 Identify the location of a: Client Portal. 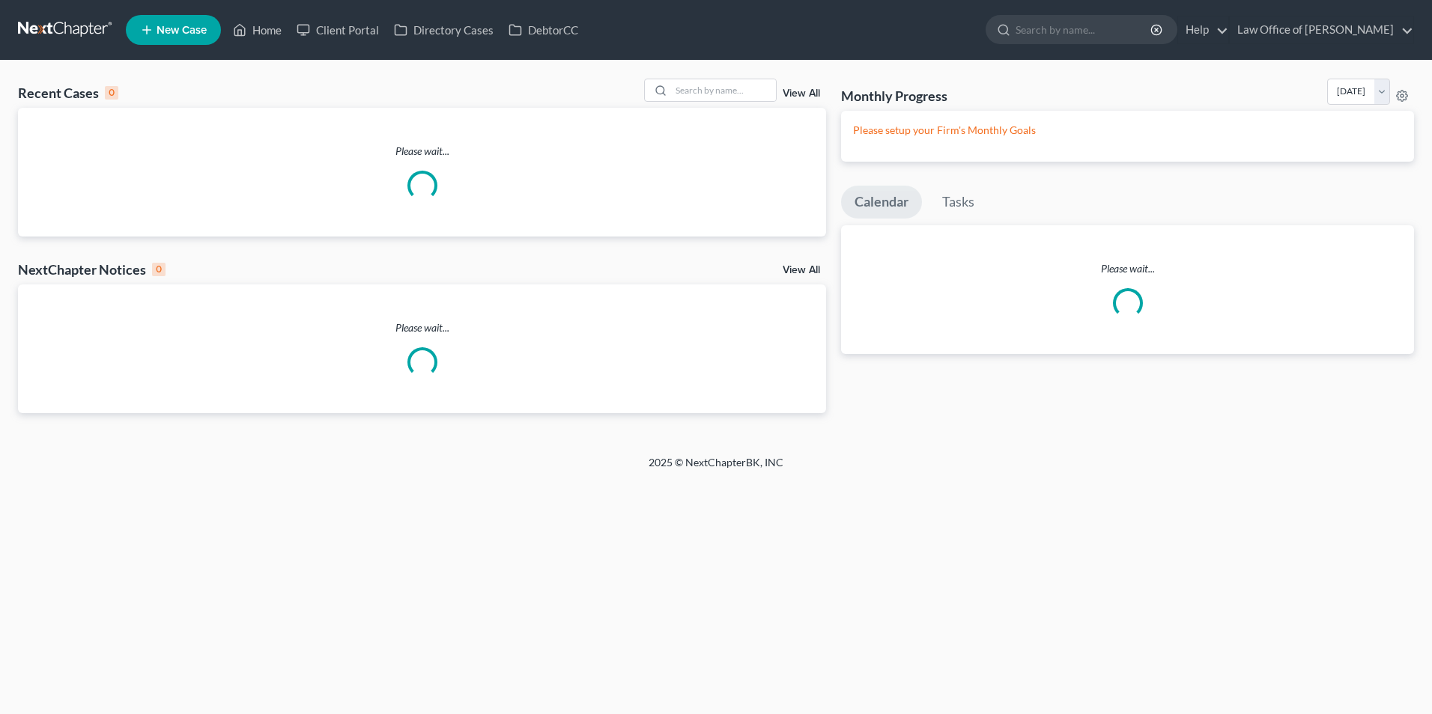
(338, 30).